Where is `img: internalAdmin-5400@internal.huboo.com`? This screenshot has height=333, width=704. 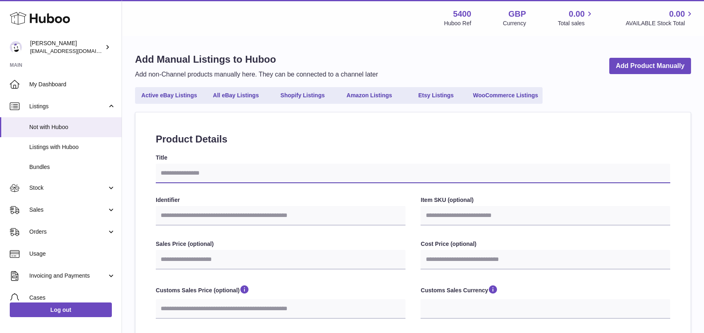
img: internalAdmin-5400@internal.huboo.com is located at coordinates (16, 47).